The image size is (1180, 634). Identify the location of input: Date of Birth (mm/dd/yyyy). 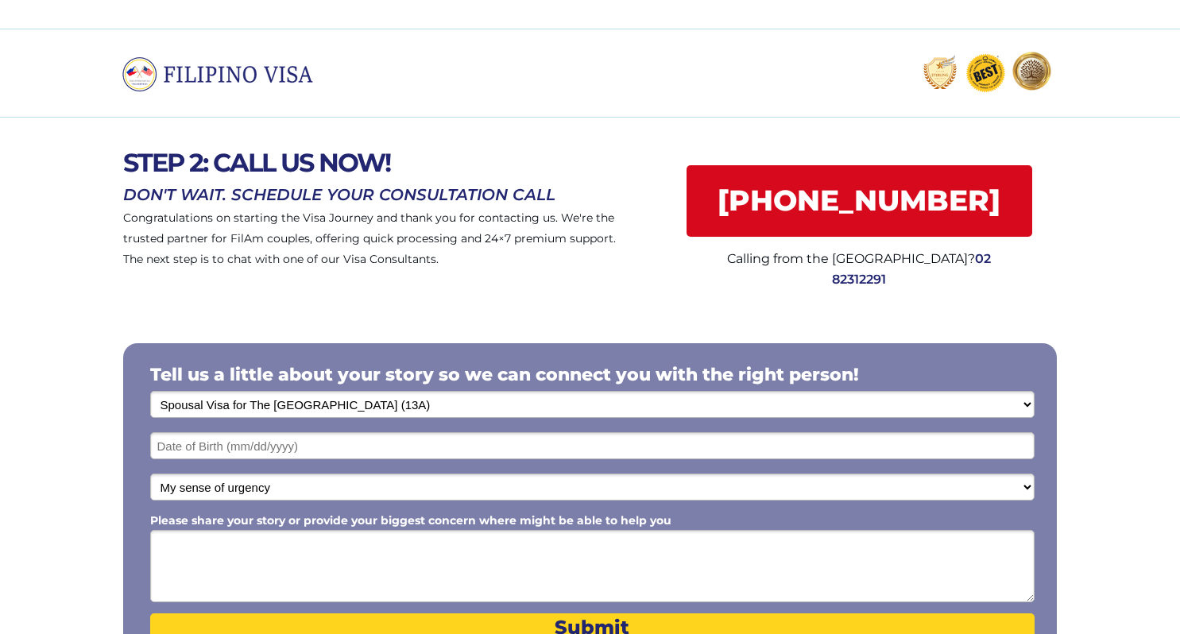
(592, 446).